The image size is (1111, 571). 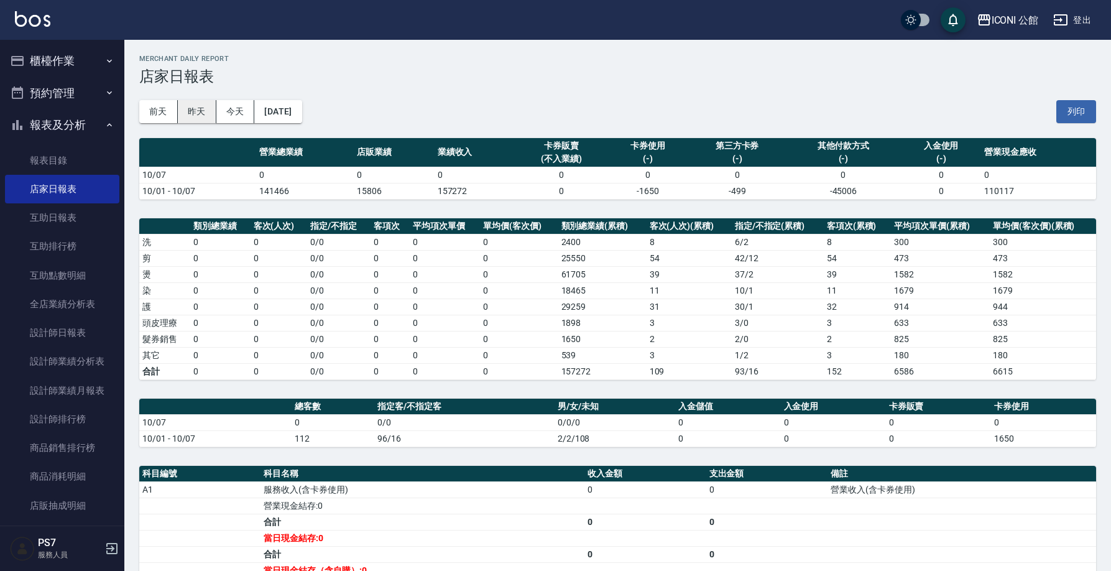 I want to click on td: 61705, so click(x=602, y=274).